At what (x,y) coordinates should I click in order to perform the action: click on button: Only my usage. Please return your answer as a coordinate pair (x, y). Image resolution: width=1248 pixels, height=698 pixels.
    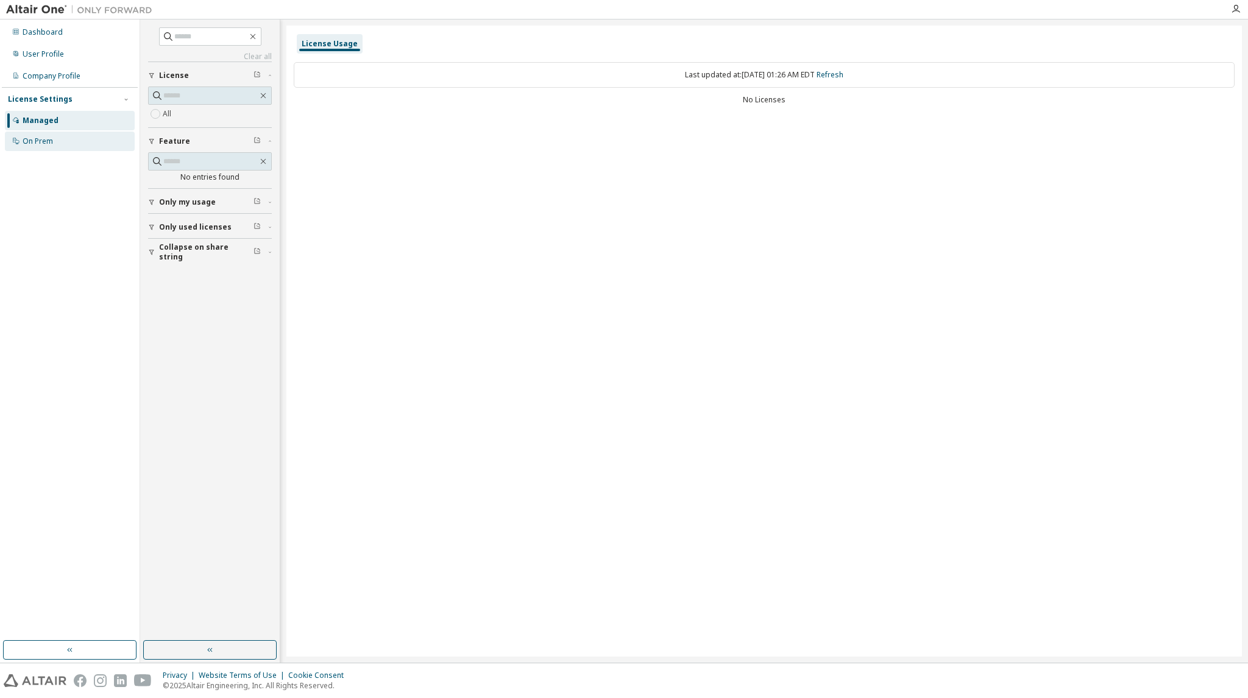
    Looking at the image, I should click on (210, 202).